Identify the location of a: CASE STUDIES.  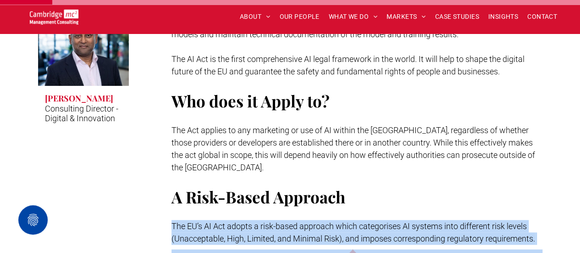
(457, 17).